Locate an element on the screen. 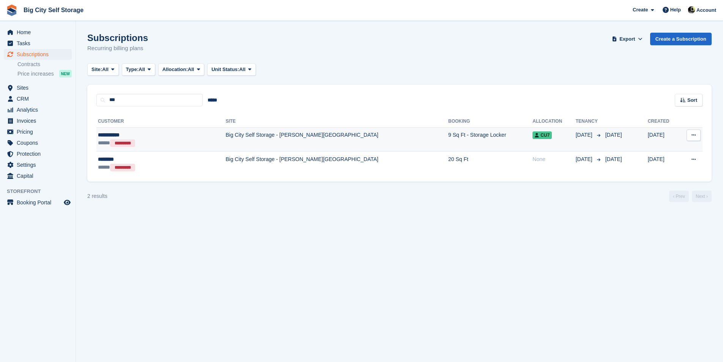 The height and width of the screenshot is (362, 723). td: 20 Sq Ft is located at coordinates (490, 163).